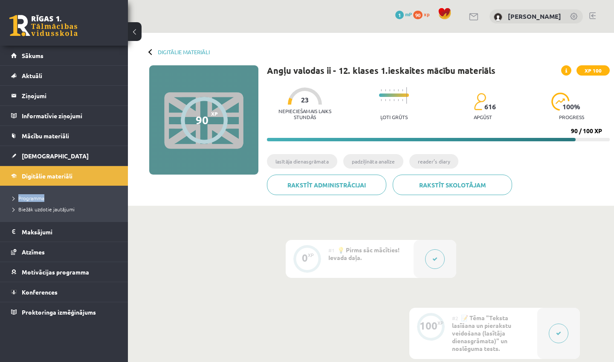 This screenshot has width=614, height=362. I want to click on p: progress, so click(572, 117).